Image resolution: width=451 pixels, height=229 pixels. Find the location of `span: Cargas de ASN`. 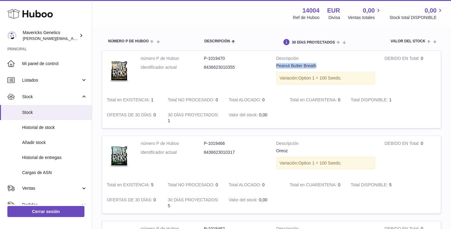

span: Cargas de ASN is located at coordinates (55, 173).